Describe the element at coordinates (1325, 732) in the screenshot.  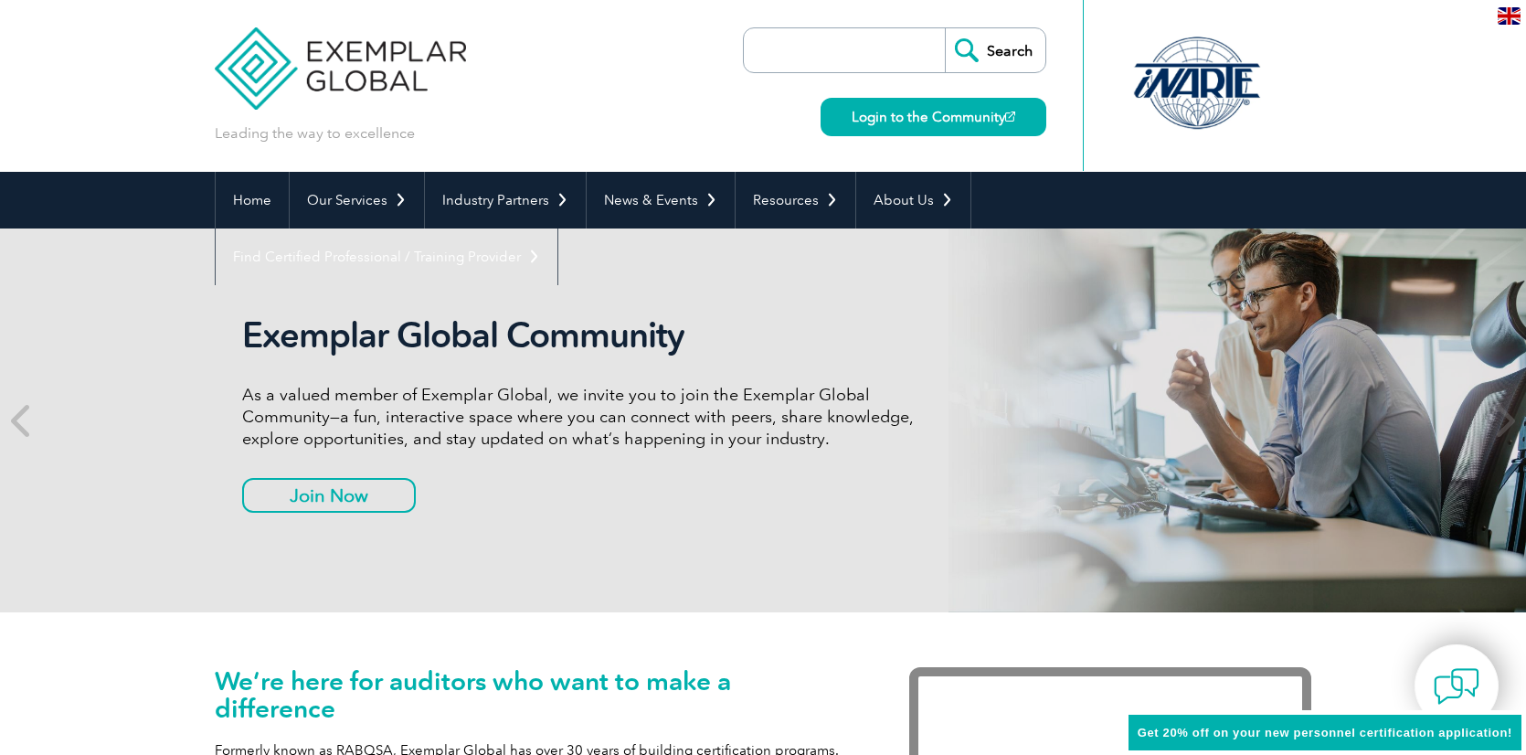
I see `span: Get 20% off on your new personnel certification application!` at that location.